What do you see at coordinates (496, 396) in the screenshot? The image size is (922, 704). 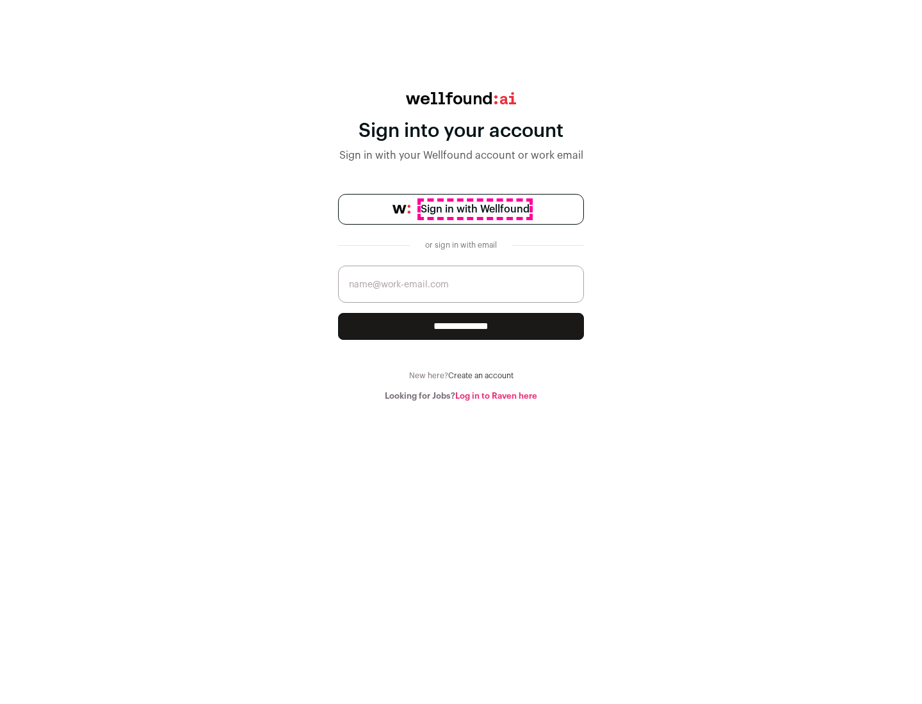 I see `a: Log in to Raven here` at bounding box center [496, 396].